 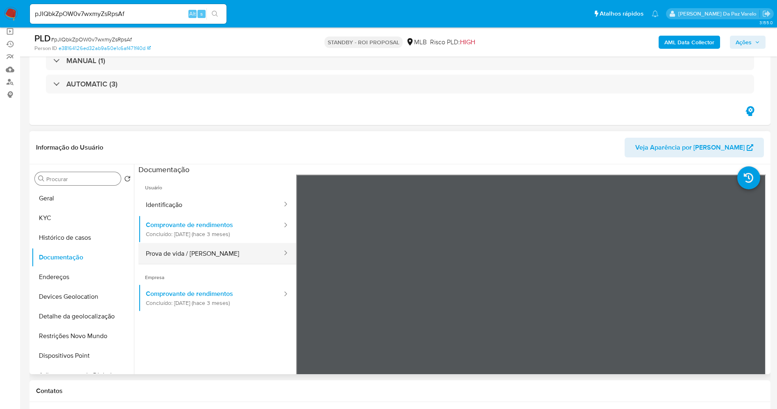 What do you see at coordinates (45, 48) in the screenshot?
I see `b: Person ID` at bounding box center [45, 48].